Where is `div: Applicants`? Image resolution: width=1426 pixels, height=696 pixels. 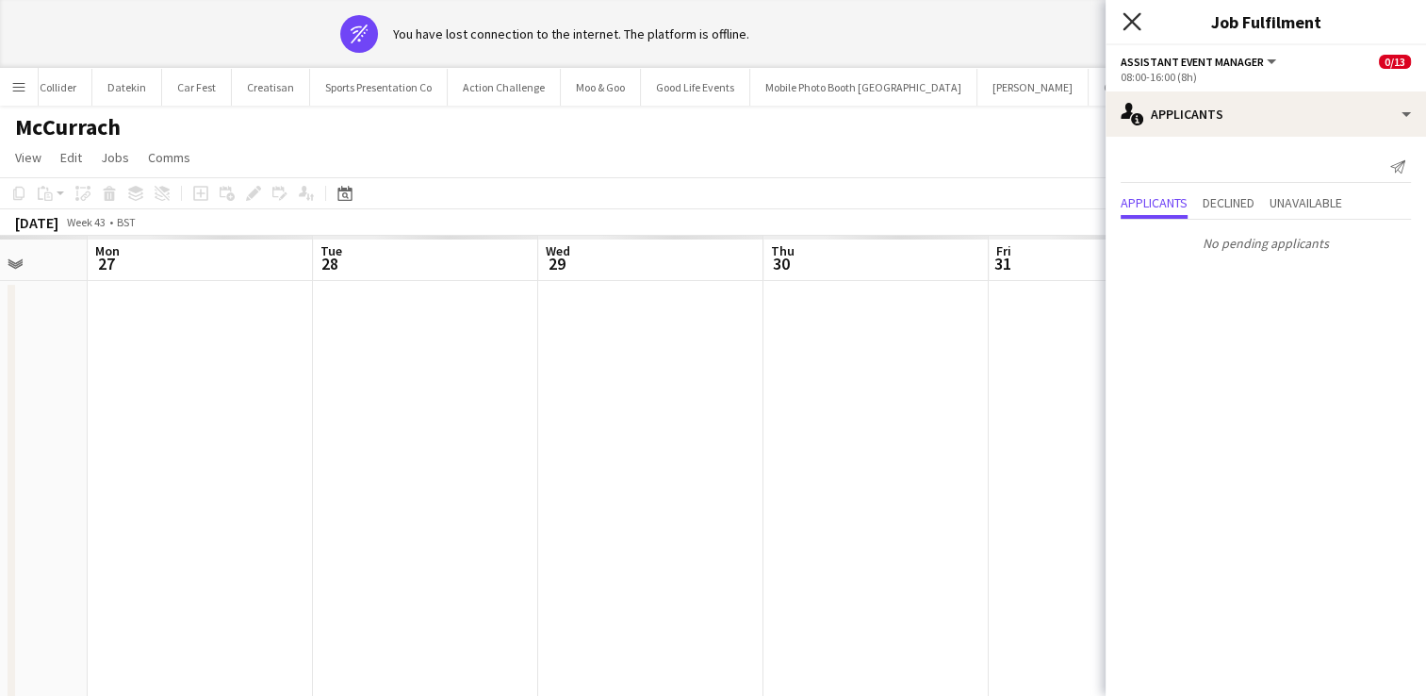
div: Applicants is located at coordinates (1266, 114).